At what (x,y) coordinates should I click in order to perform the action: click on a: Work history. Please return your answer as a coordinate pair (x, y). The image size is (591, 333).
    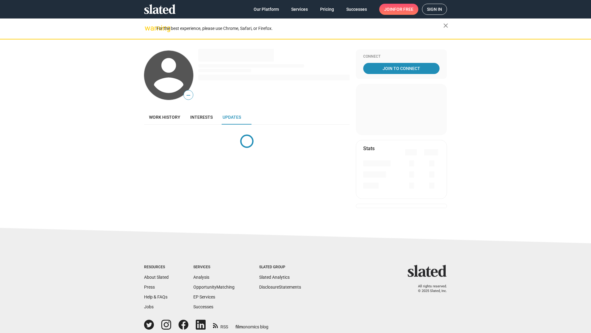
    Looking at the image, I should click on (165, 117).